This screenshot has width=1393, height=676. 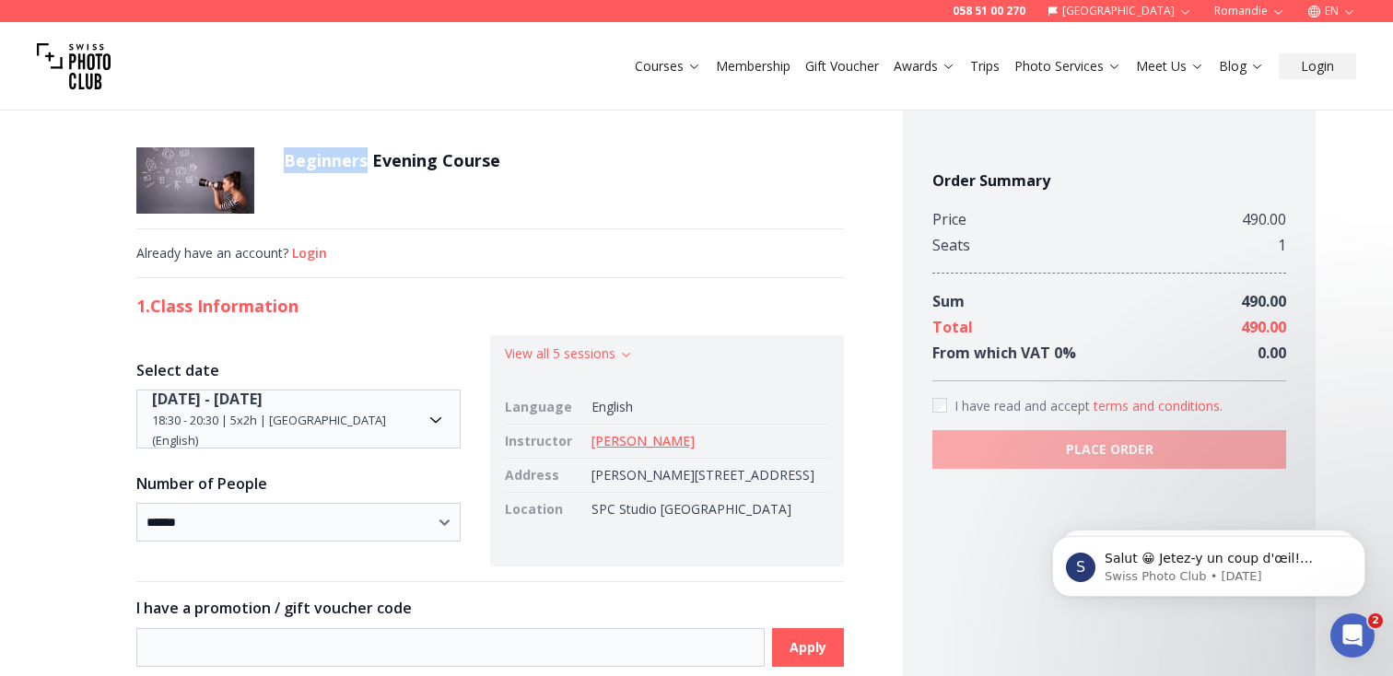 What do you see at coordinates (707, 407) in the screenshot?
I see `td: English` at bounding box center [707, 407].